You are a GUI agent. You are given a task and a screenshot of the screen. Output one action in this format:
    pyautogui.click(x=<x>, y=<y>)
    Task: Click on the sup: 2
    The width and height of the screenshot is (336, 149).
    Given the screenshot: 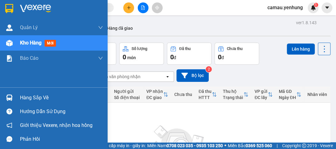 What is the action you would take?
    pyautogui.click(x=209, y=69)
    